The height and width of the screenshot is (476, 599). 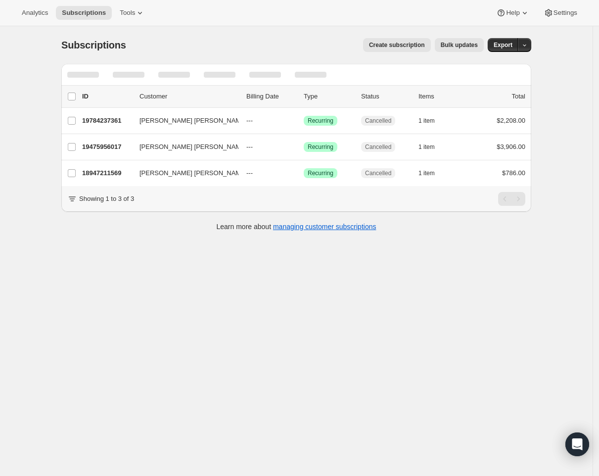 What do you see at coordinates (35, 13) in the screenshot?
I see `button: Analytics` at bounding box center [35, 13].